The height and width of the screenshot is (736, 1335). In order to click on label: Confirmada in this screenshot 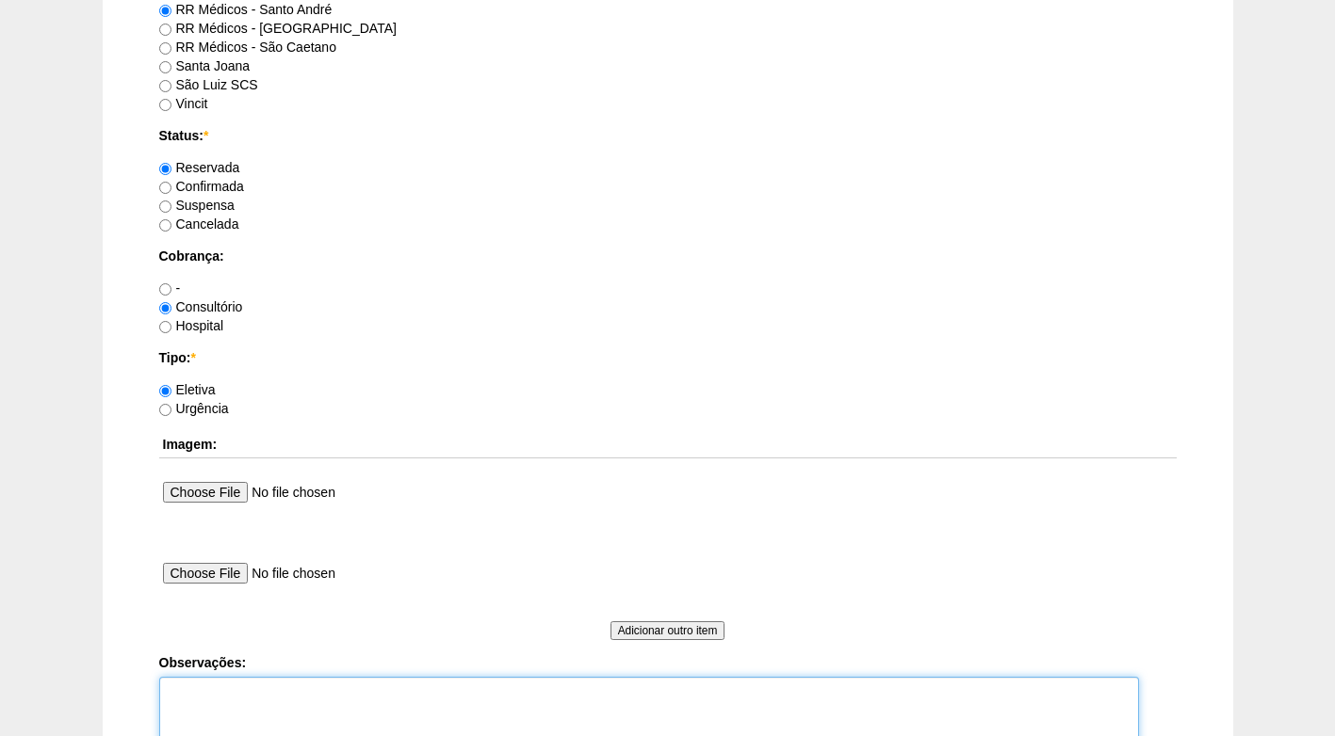, I will do `click(202, 186)`.